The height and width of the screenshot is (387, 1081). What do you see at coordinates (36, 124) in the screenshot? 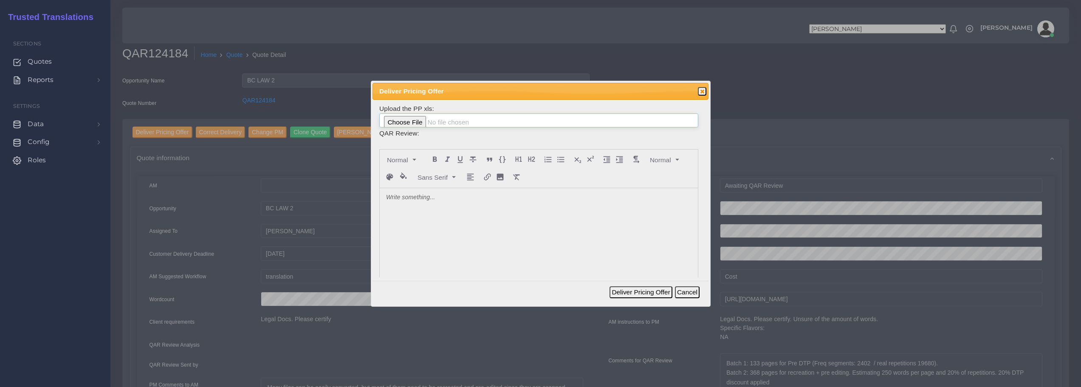
I see `span: Data` at bounding box center [36, 124].